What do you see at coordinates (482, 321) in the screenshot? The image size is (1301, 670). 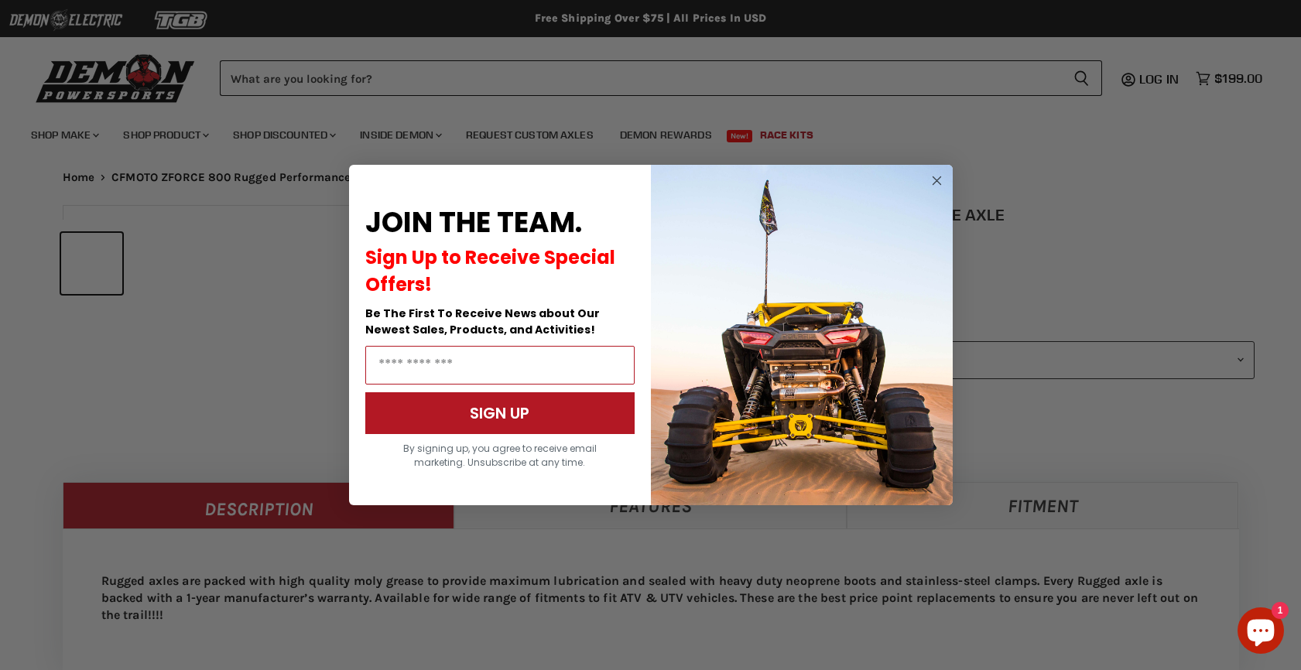 I see `span: Be The First To Receive News about Our Newest Sales, Products, and Activities!` at bounding box center [482, 321].